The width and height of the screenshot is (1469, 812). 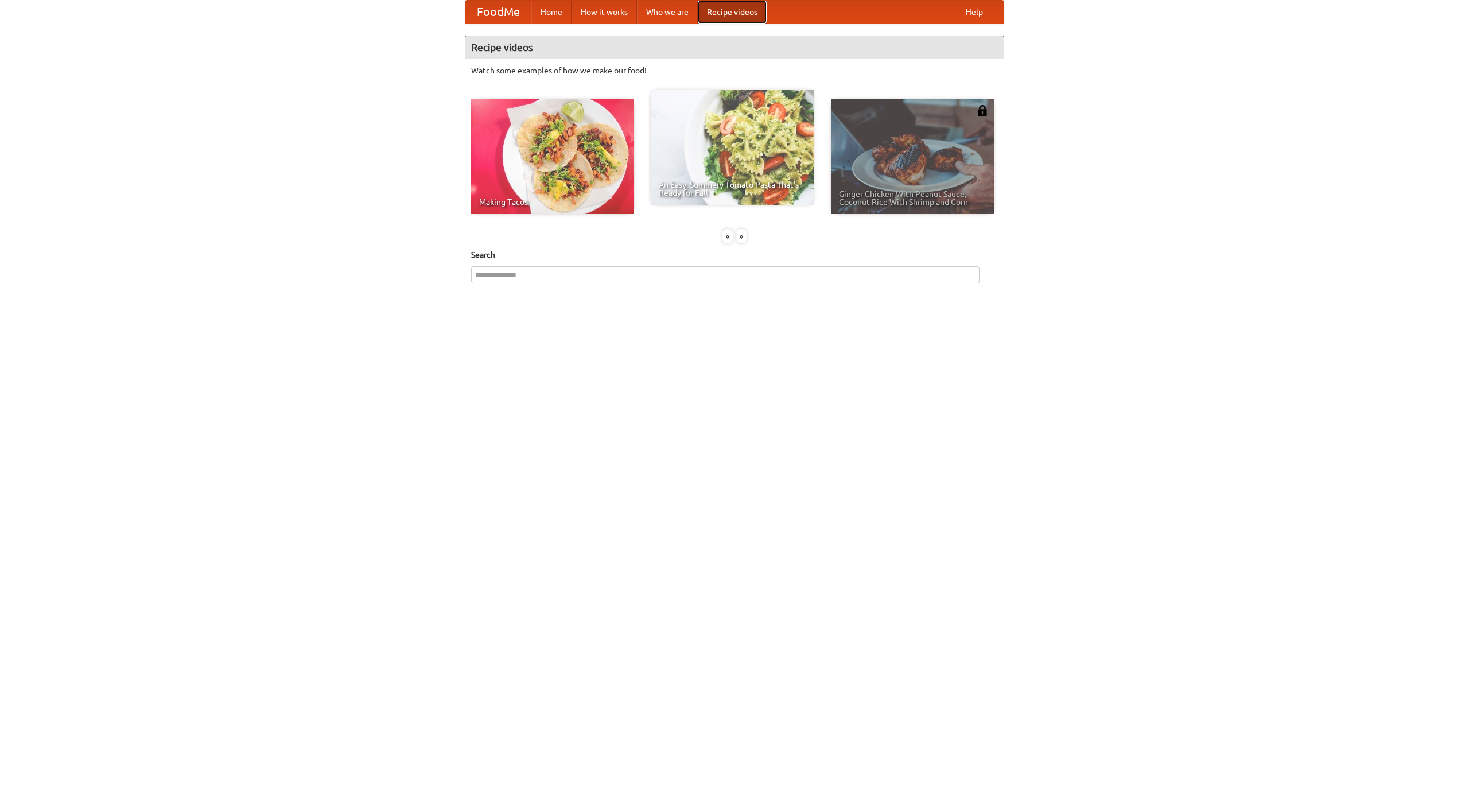 I want to click on a: How it works, so click(x=604, y=12).